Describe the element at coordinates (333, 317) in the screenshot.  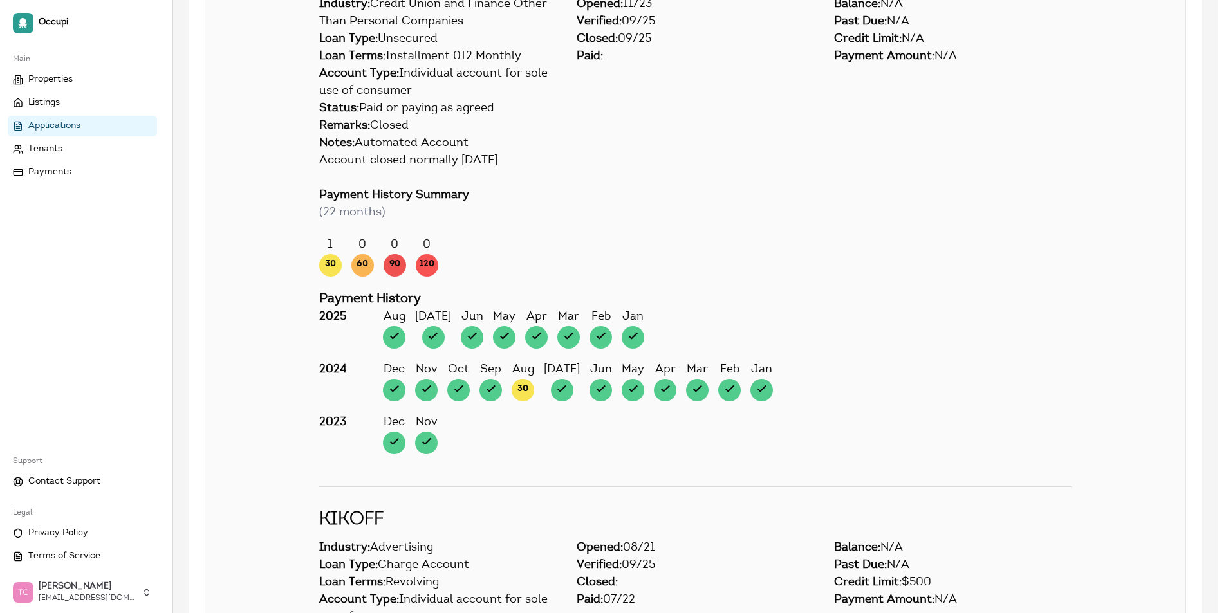
I see `strong: 2025` at that location.